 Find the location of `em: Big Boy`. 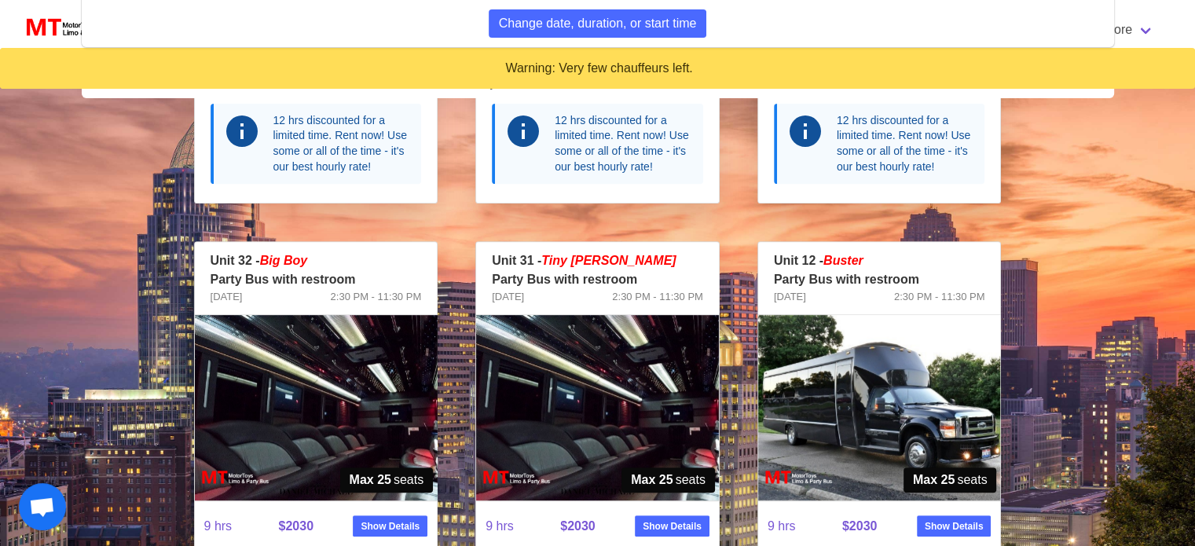

em: Big Boy is located at coordinates (284, 260).